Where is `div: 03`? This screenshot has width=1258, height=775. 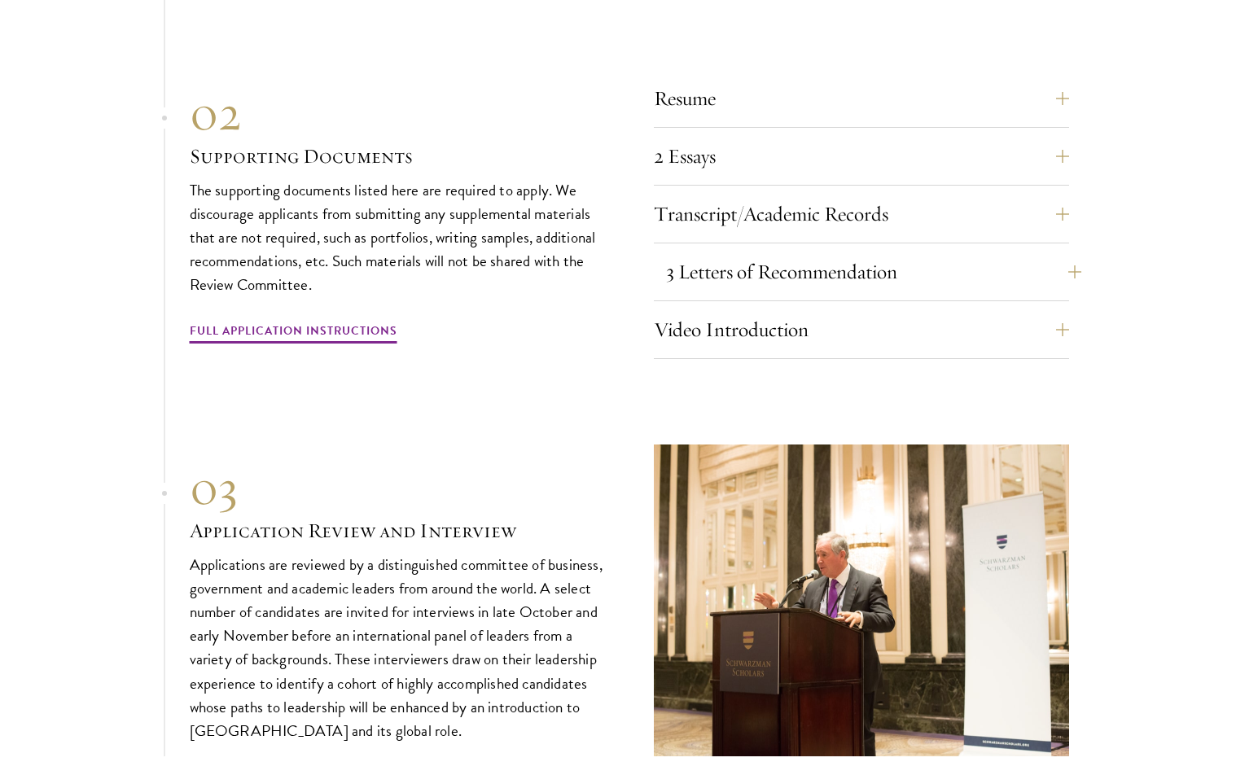
div: 03 is located at coordinates (397, 488).